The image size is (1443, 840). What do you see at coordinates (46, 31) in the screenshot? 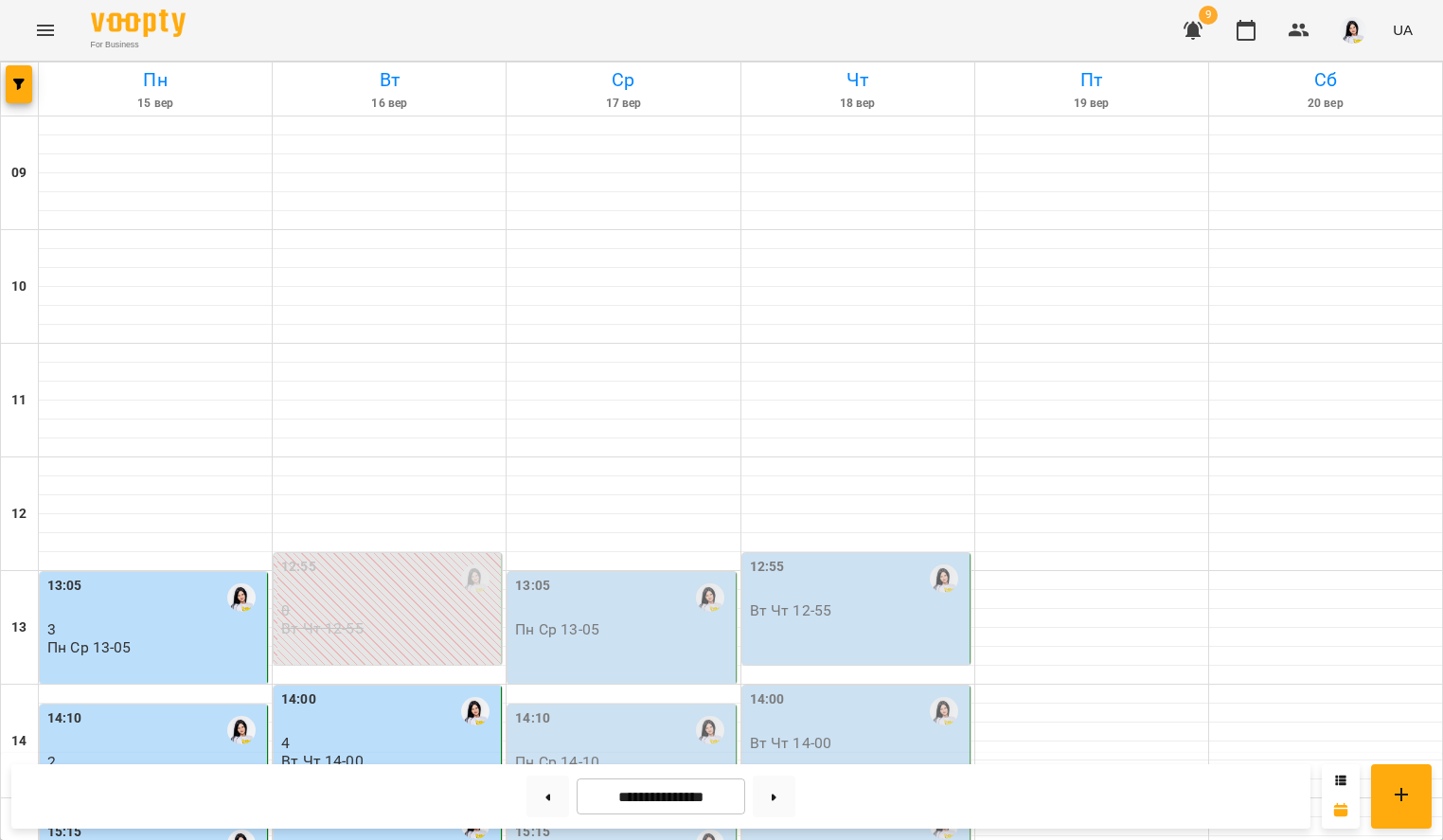
I see `button: Menu` at bounding box center [46, 31].